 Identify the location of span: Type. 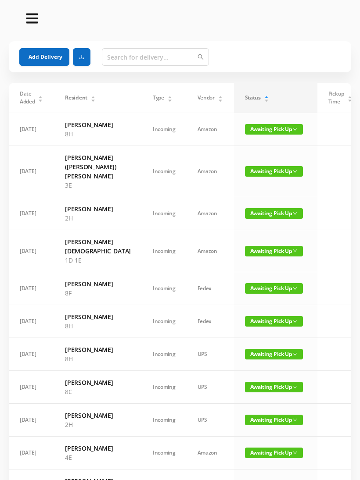
(158, 98).